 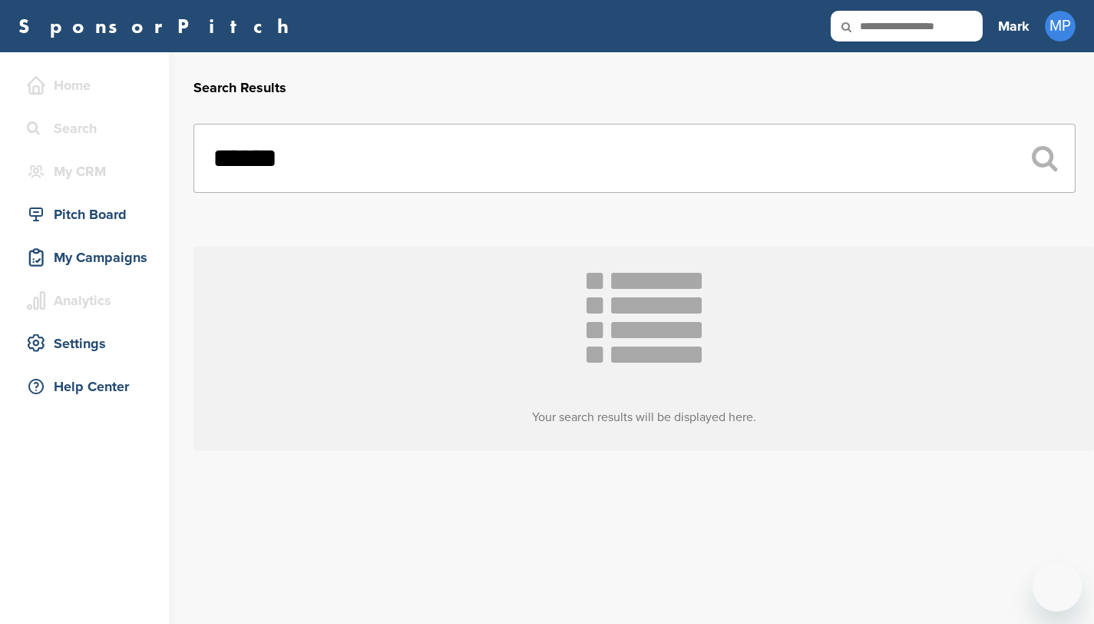 What do you see at coordinates (88, 300) in the screenshot?
I see `div: Analytics` at bounding box center [88, 300].